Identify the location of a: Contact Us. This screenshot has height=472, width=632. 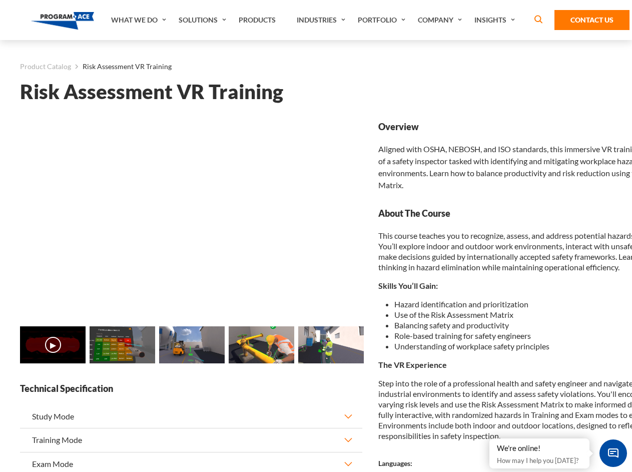
(592, 20).